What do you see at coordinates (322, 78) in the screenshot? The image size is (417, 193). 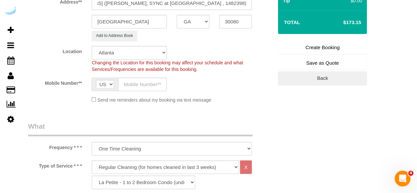 I see `a: Back` at bounding box center [322, 78].